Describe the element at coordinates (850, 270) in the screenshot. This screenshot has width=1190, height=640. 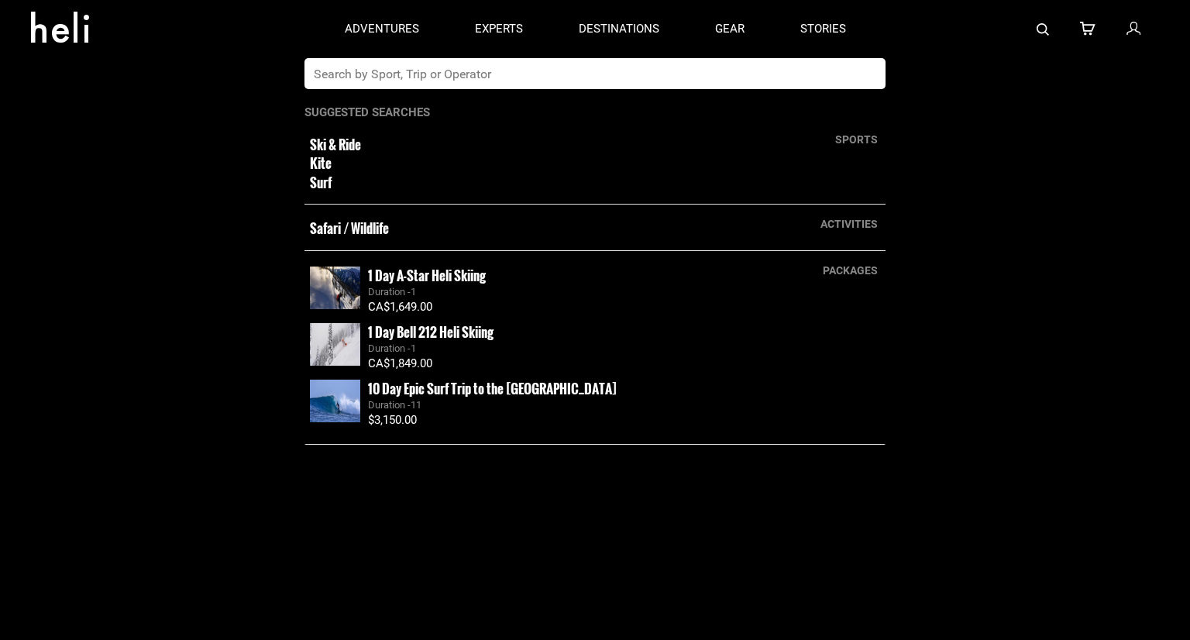
I see `div: packages` at that location.